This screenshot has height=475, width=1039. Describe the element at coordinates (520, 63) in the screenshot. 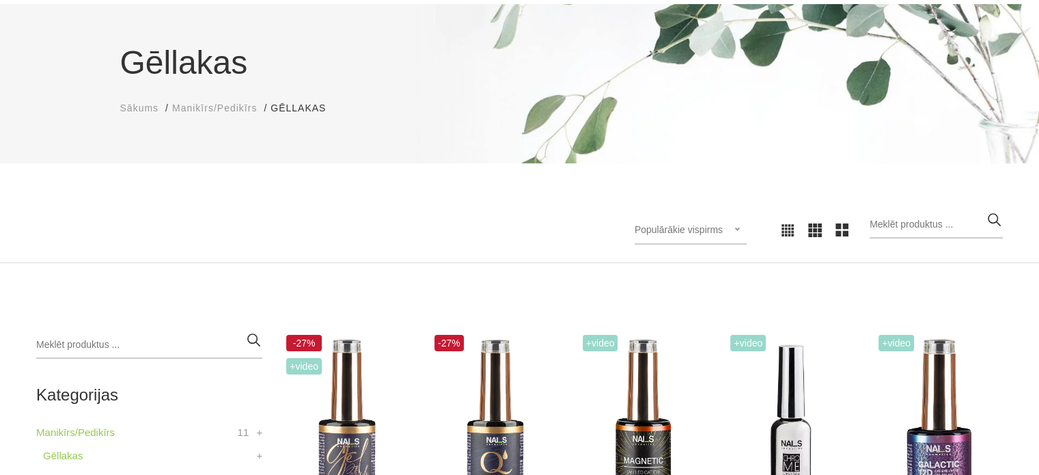

I see `h1: Gēllakas` at that location.